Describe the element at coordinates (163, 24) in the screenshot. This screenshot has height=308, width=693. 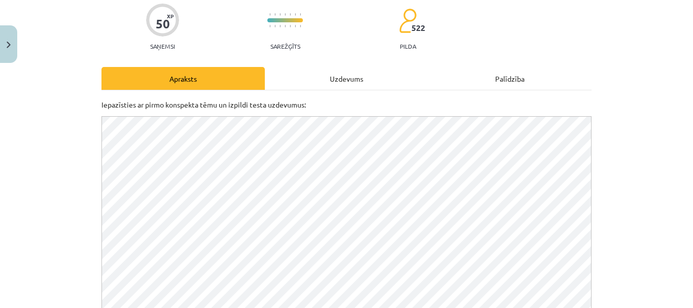
I see `div: 50` at that location.